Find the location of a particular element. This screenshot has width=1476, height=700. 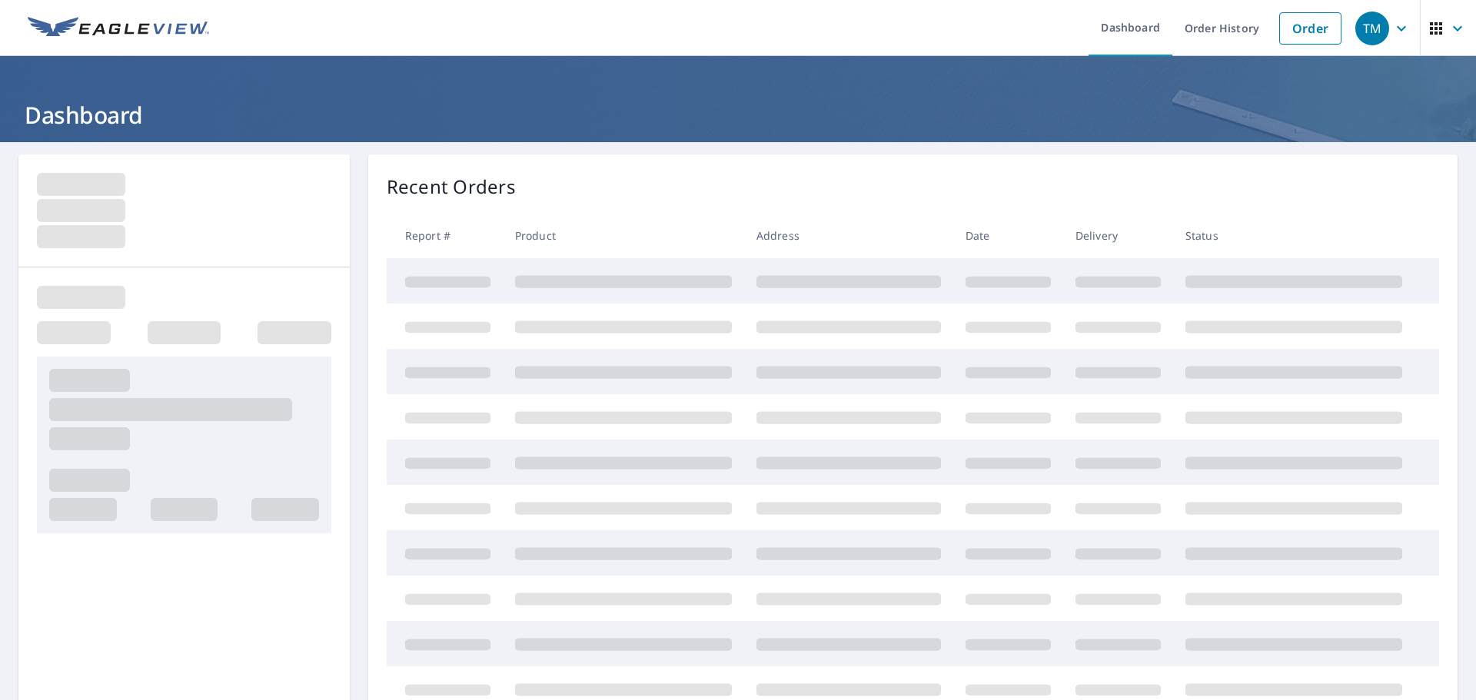

th: Status is located at coordinates (1294, 235).